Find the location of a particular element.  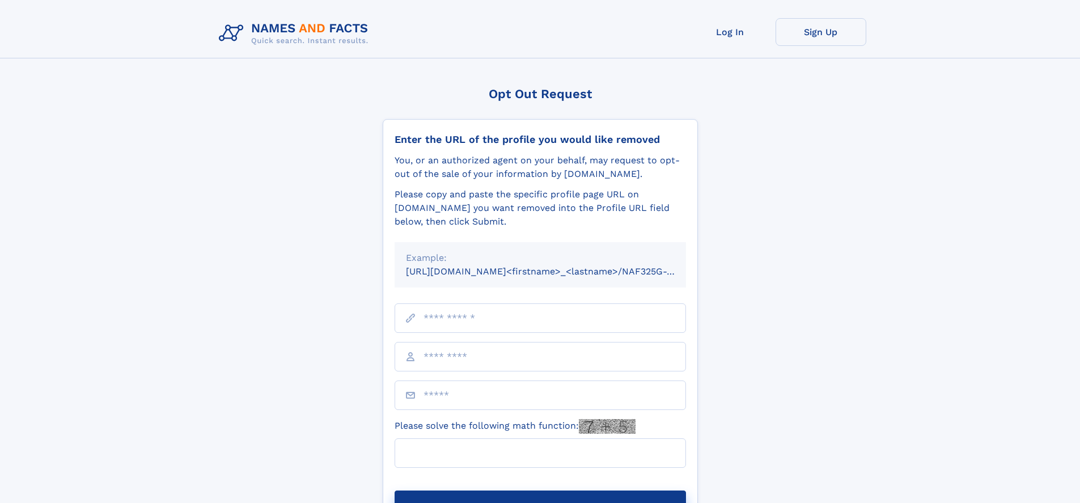

div: You, or an authorized agent on your behalf, may request to opt-out of the sale of your informatio... is located at coordinates (540, 167).